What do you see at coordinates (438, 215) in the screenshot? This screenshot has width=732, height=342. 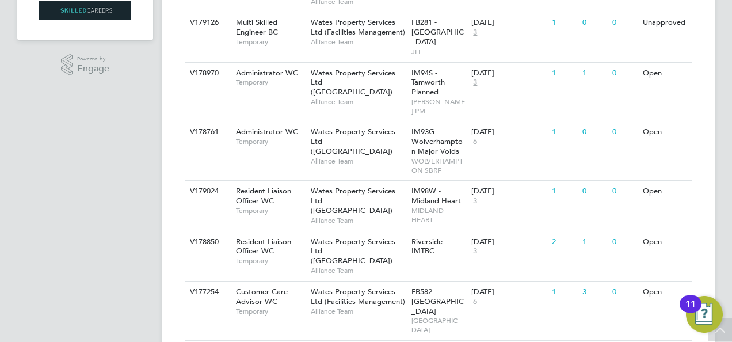 I see `span: MIDLAND HEART` at bounding box center [438, 215].